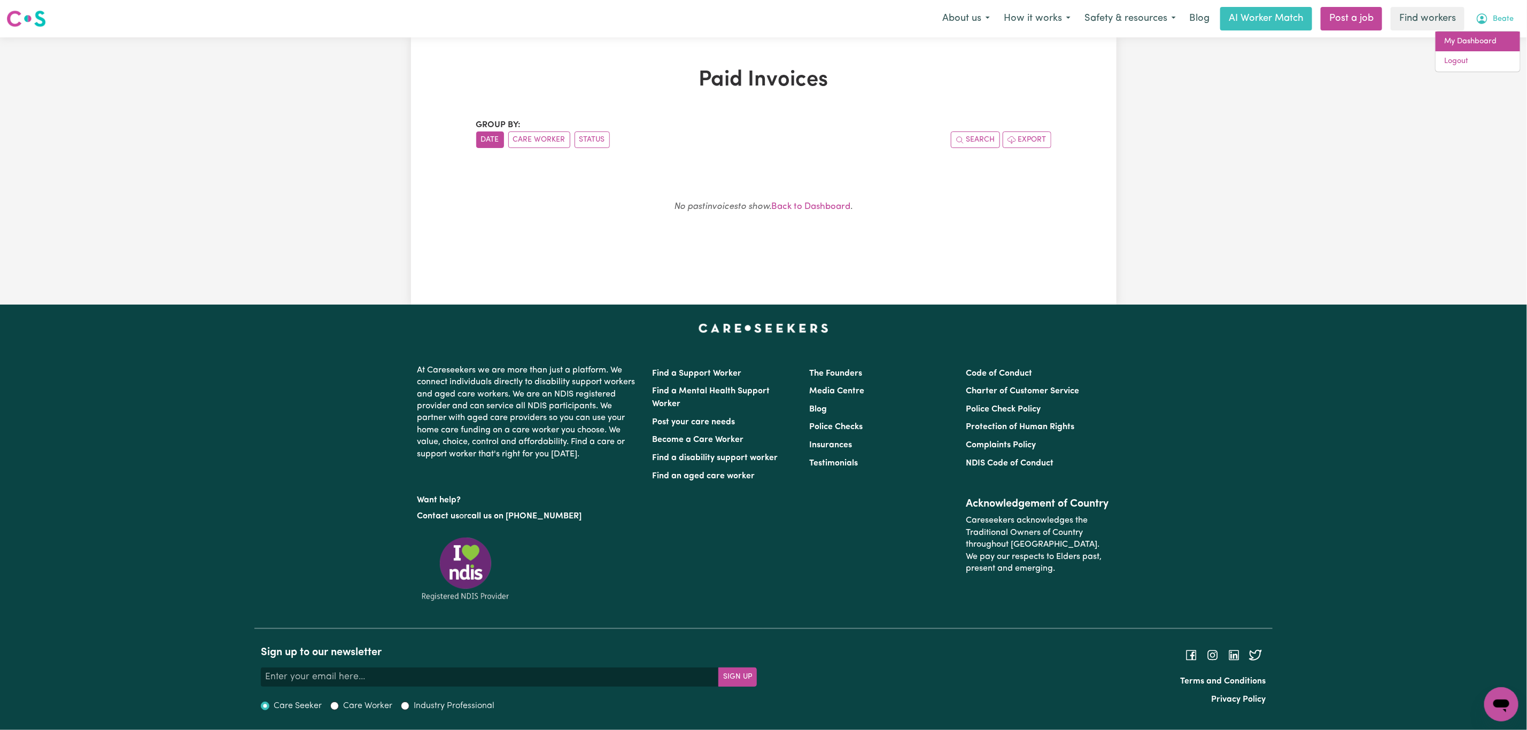  I want to click on button: Search, so click(975, 139).